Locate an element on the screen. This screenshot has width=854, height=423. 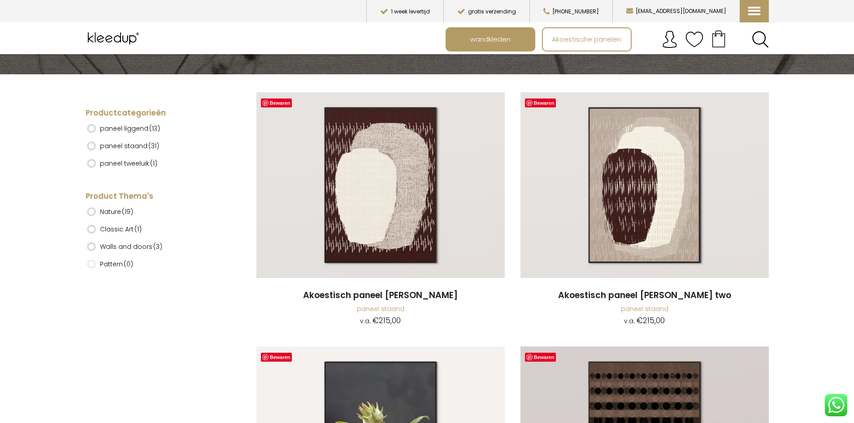
img: Akoestisch Paneel Vase Brown Two is located at coordinates (644, 185).